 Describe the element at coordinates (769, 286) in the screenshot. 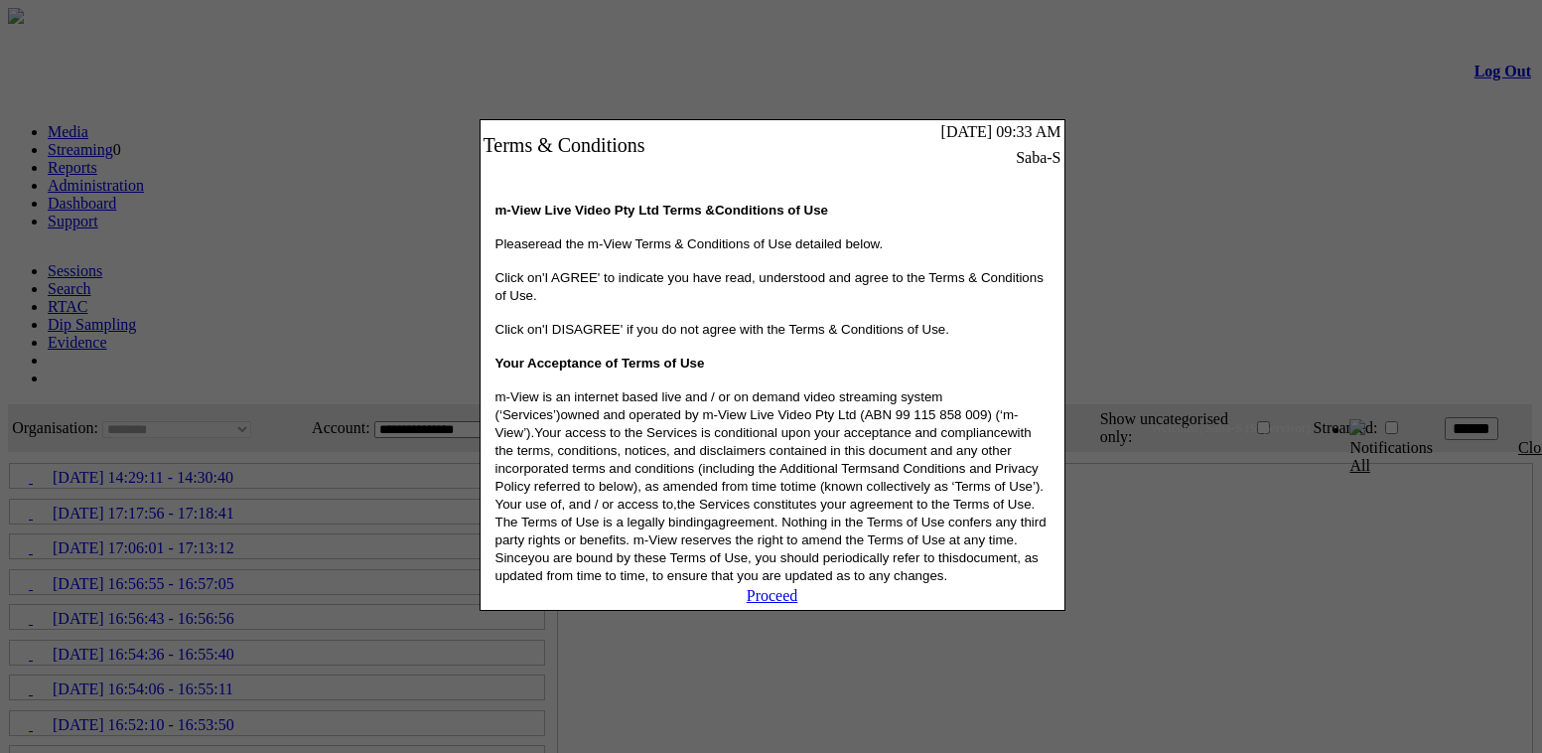

I see `span: Click on'I AGREE' to indicate you have read, understood and agree to the Terms & Conditions of Use.` at that location.